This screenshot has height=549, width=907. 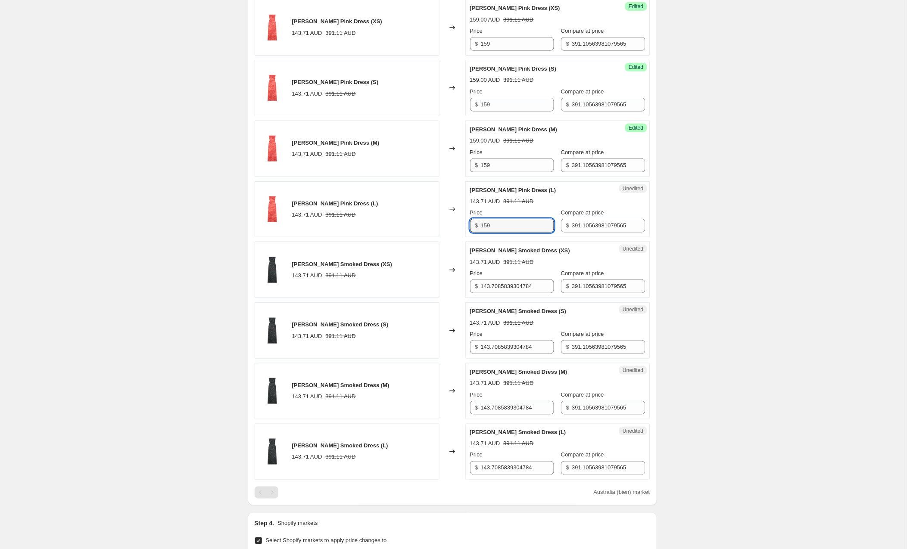 What do you see at coordinates (266, 493) in the screenshot?
I see `nav: Pagination` at bounding box center [266, 493].